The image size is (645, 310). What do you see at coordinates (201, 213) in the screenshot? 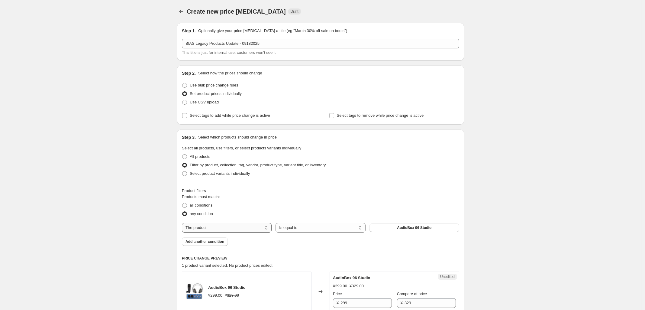
I see `span: any condition` at bounding box center [201, 213].